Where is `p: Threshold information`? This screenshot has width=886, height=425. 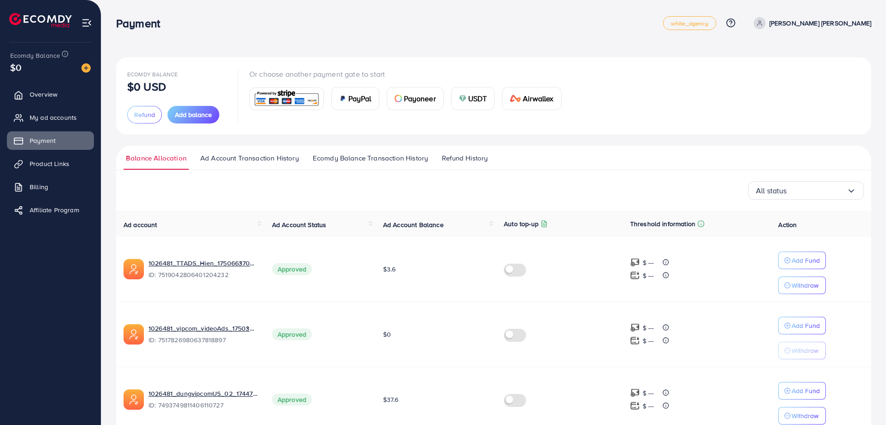 p: Threshold information is located at coordinates (663, 224).